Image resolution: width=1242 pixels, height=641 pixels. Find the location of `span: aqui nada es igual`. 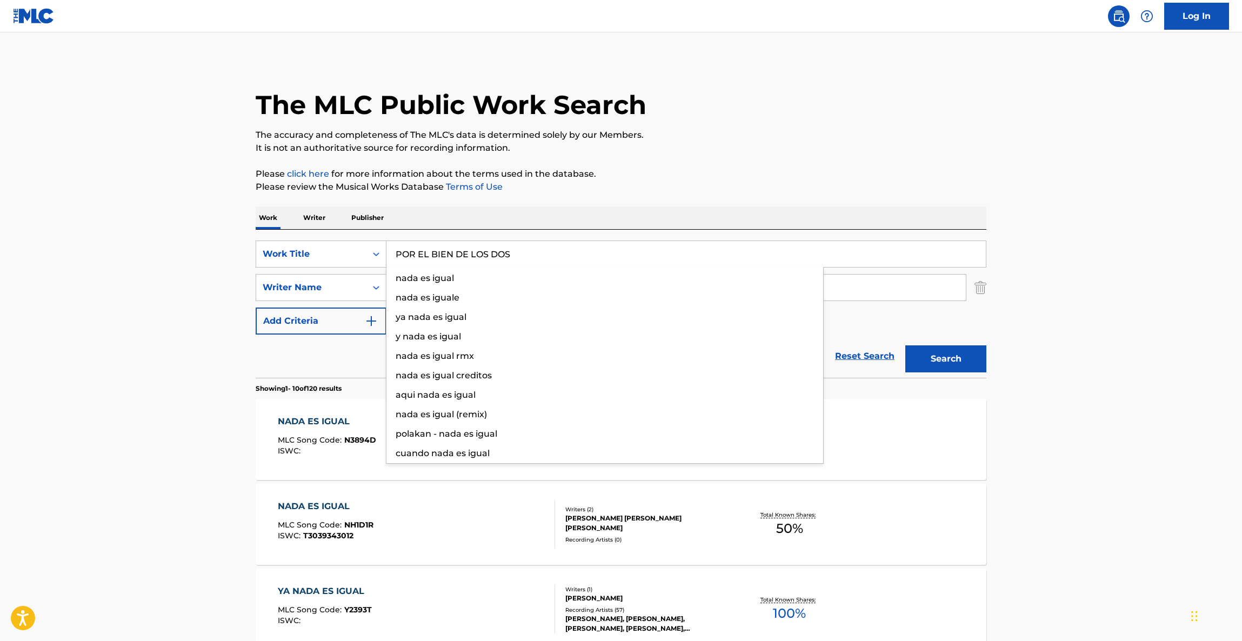

span: aqui nada es igual is located at coordinates (436, 394).